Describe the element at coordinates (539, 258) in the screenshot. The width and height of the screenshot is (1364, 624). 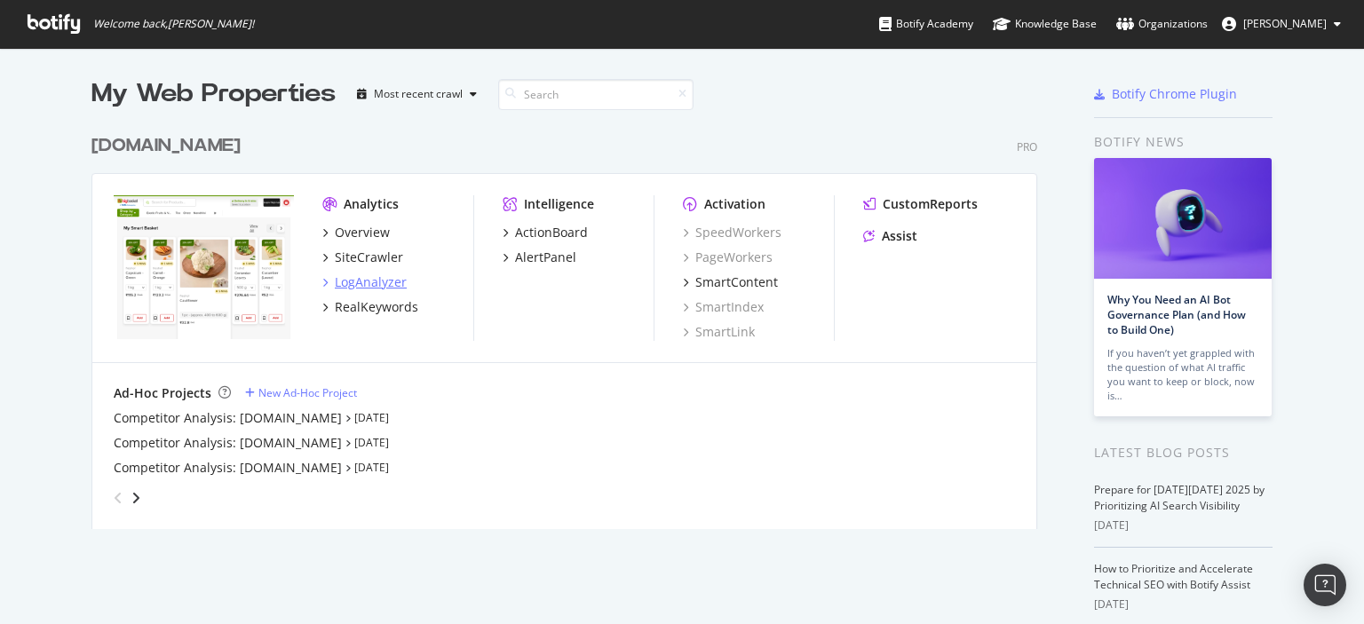
I see `a: AlertPanel` at that location.